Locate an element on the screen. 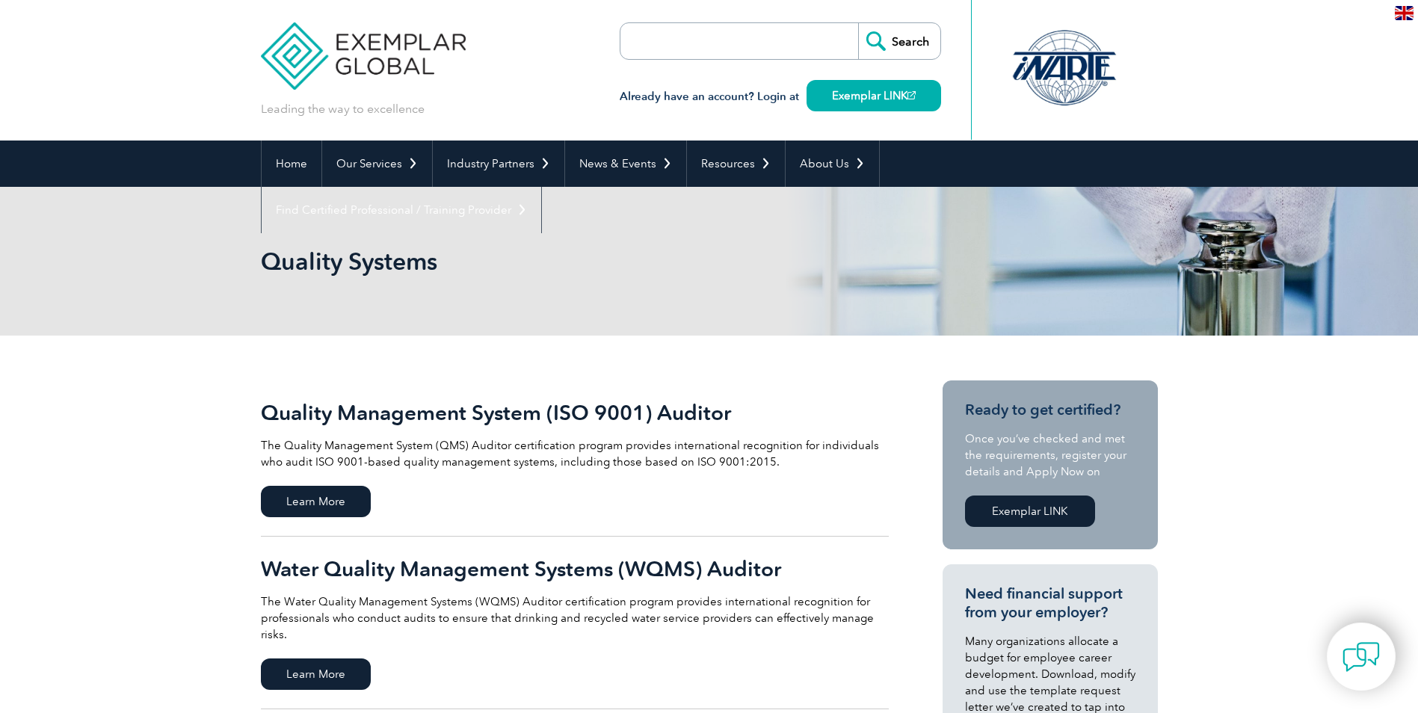 The image size is (1418, 713). h3: Ready to get certified? is located at coordinates (1050, 410).